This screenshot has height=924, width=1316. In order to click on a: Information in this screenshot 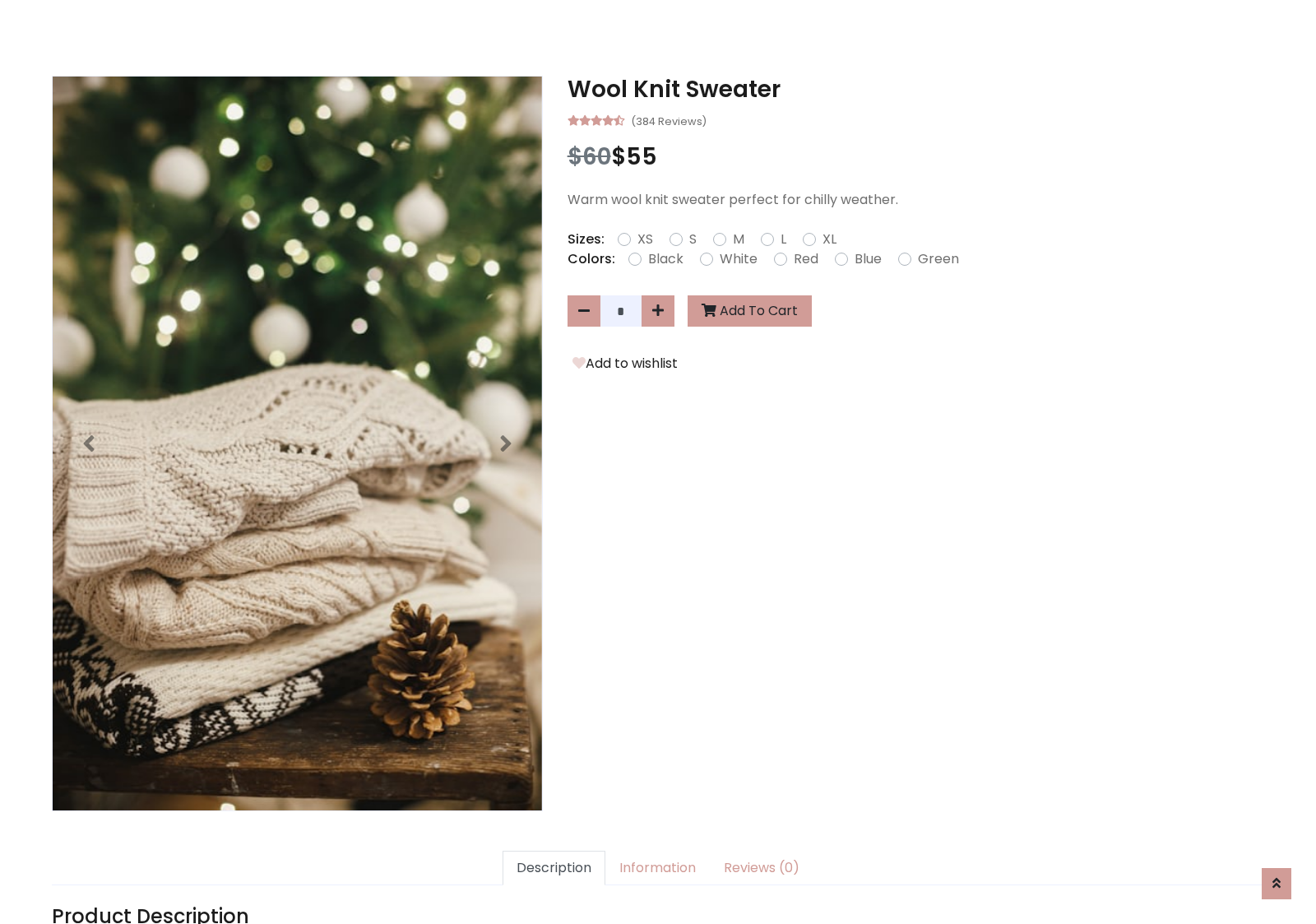, I will do `click(658, 868)`.